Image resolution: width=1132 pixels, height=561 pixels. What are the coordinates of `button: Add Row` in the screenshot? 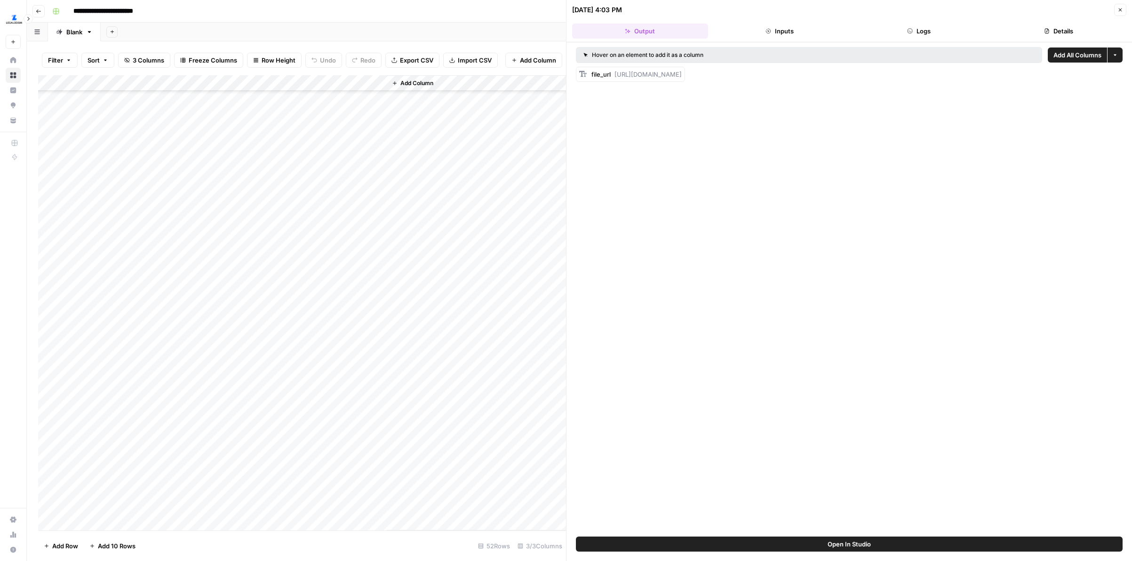 It's located at (61, 546).